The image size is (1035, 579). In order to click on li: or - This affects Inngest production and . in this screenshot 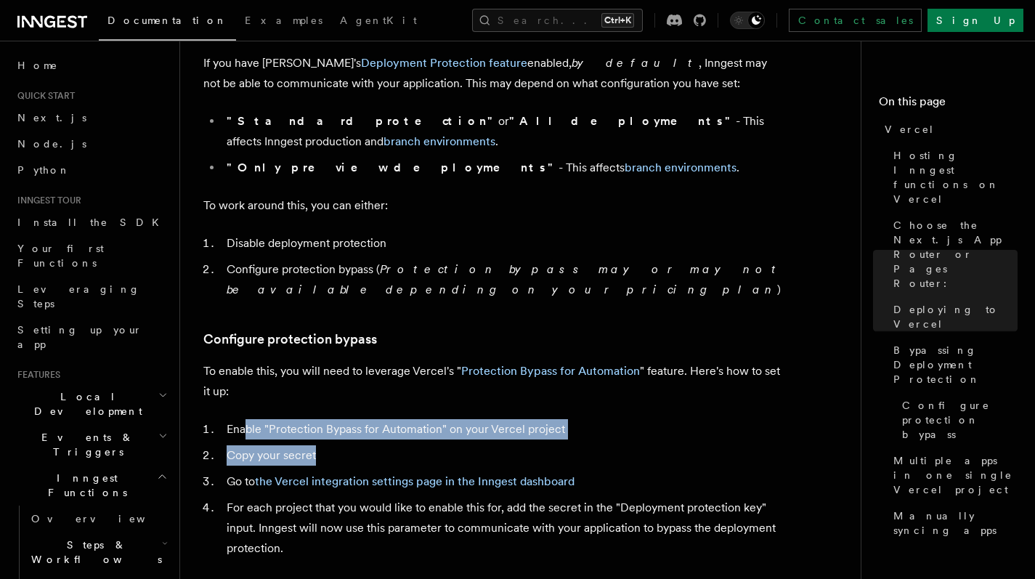, I will do `click(503, 131)`.